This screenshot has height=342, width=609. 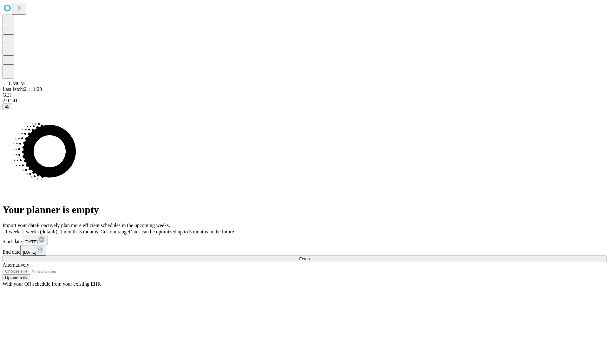 I want to click on button: Upload a file, so click(x=17, y=278).